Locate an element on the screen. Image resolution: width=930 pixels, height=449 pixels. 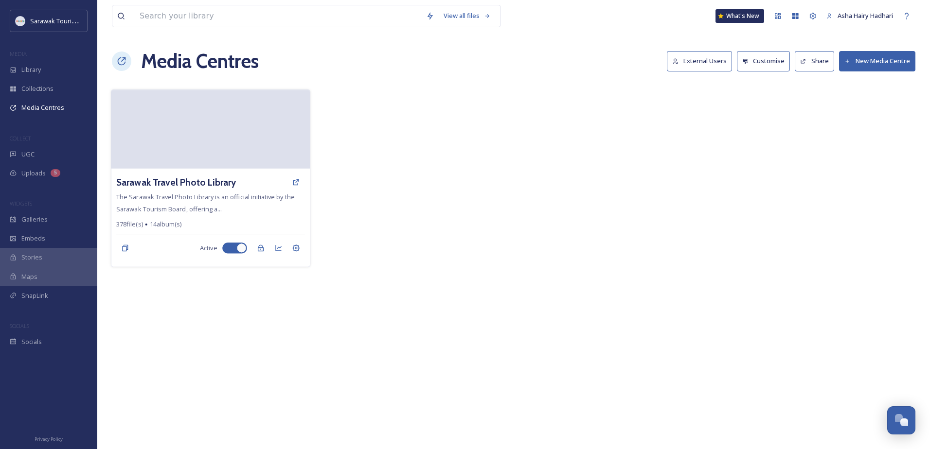
span: Library is located at coordinates (31, 70).